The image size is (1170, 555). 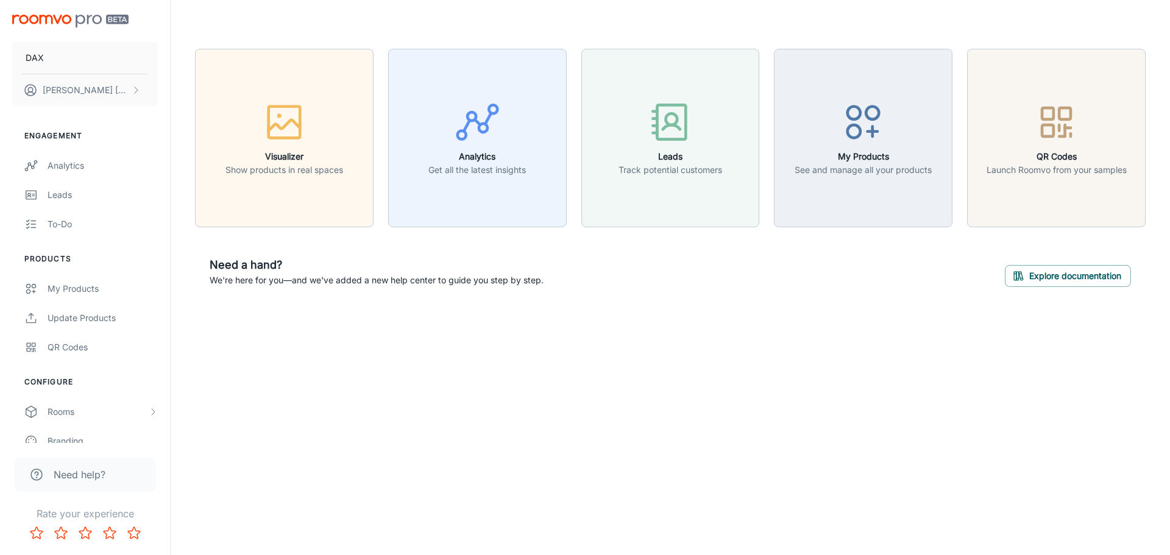 What do you see at coordinates (102, 195) in the screenshot?
I see `div: Leads` at bounding box center [102, 195].